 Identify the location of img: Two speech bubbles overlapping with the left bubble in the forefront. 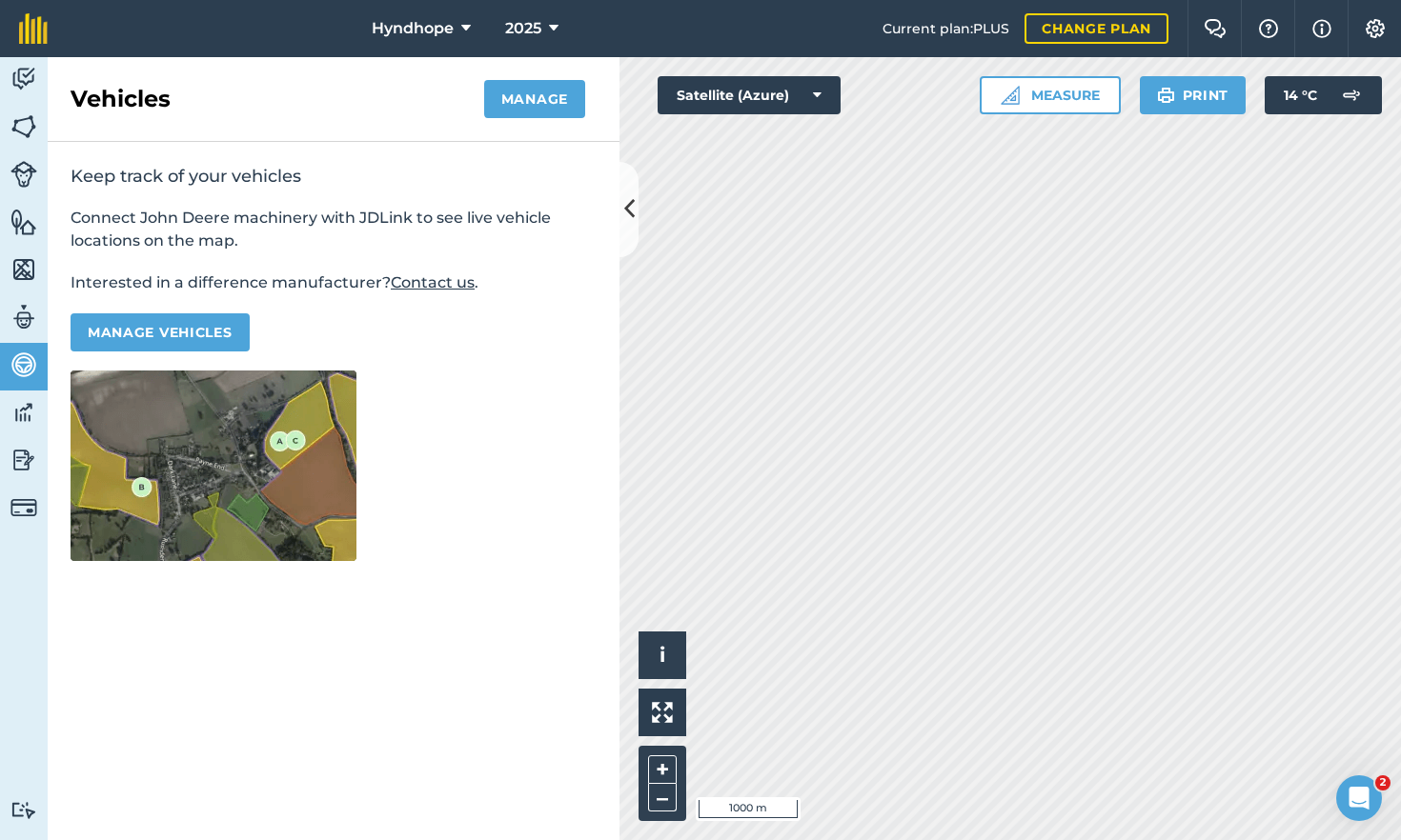
(1215, 29).